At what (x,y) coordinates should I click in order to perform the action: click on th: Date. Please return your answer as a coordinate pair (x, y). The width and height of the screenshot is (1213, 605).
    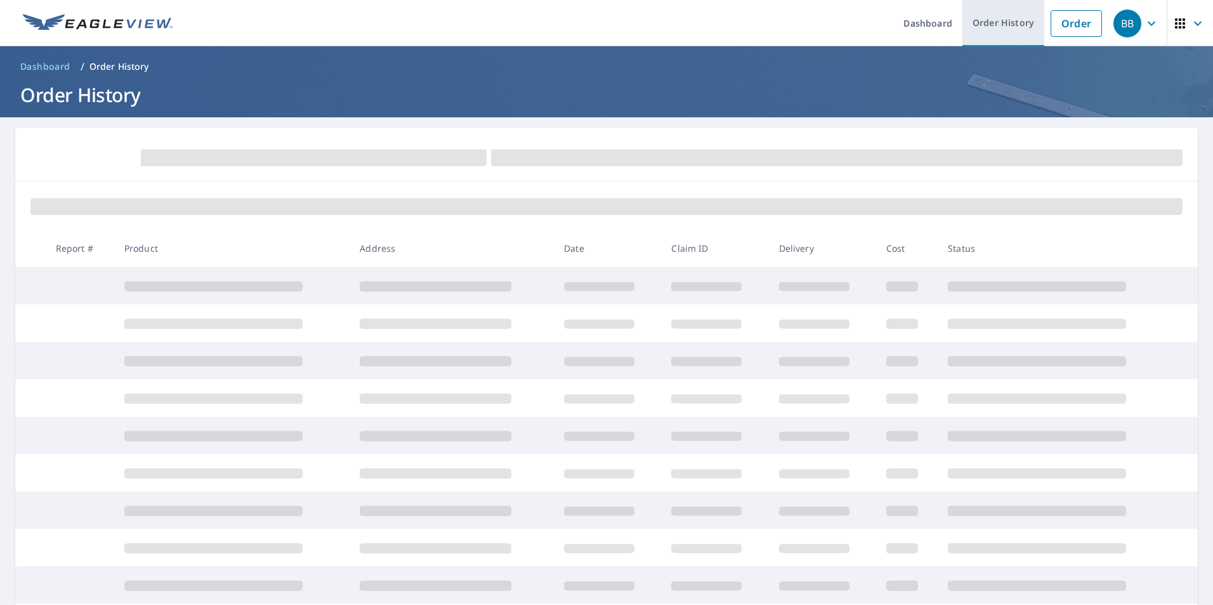
    Looking at the image, I should click on (607, 248).